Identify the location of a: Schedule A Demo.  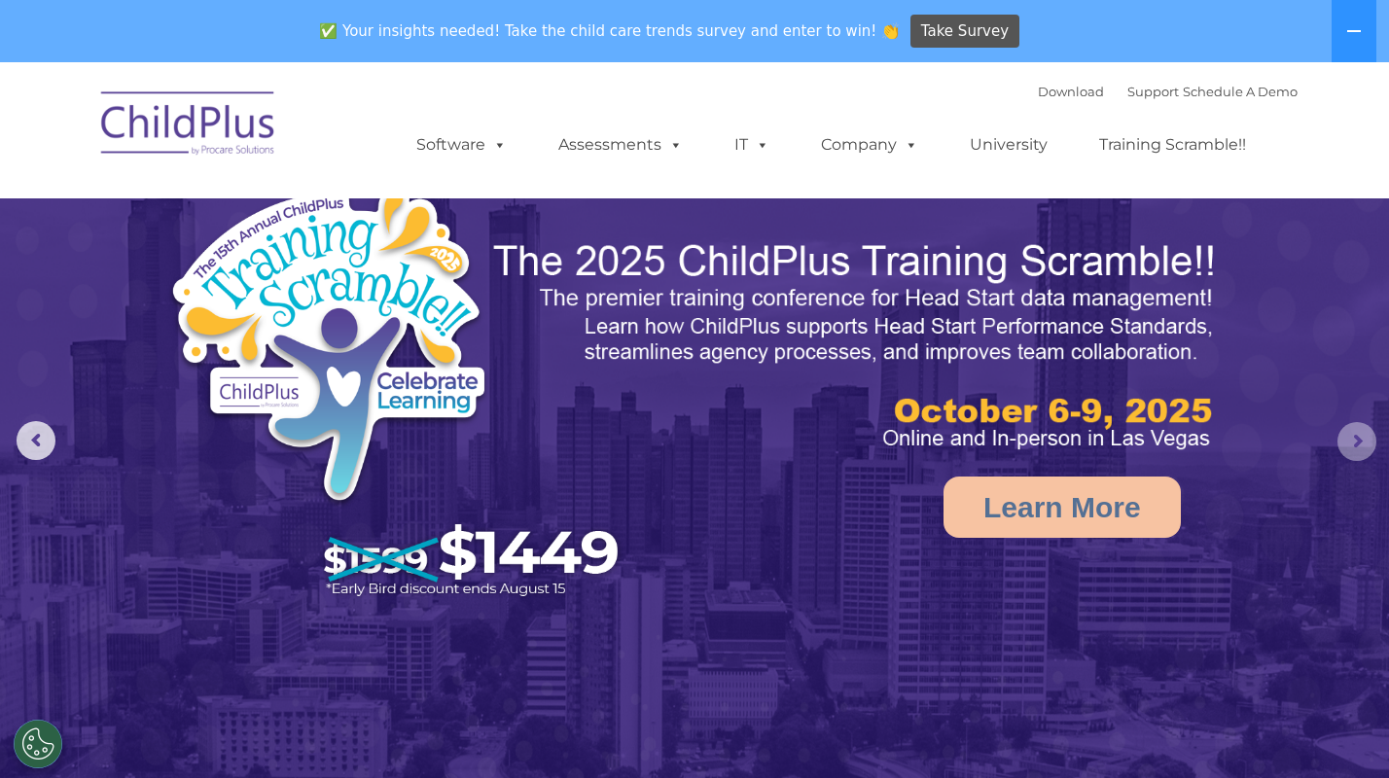
(1240, 91).